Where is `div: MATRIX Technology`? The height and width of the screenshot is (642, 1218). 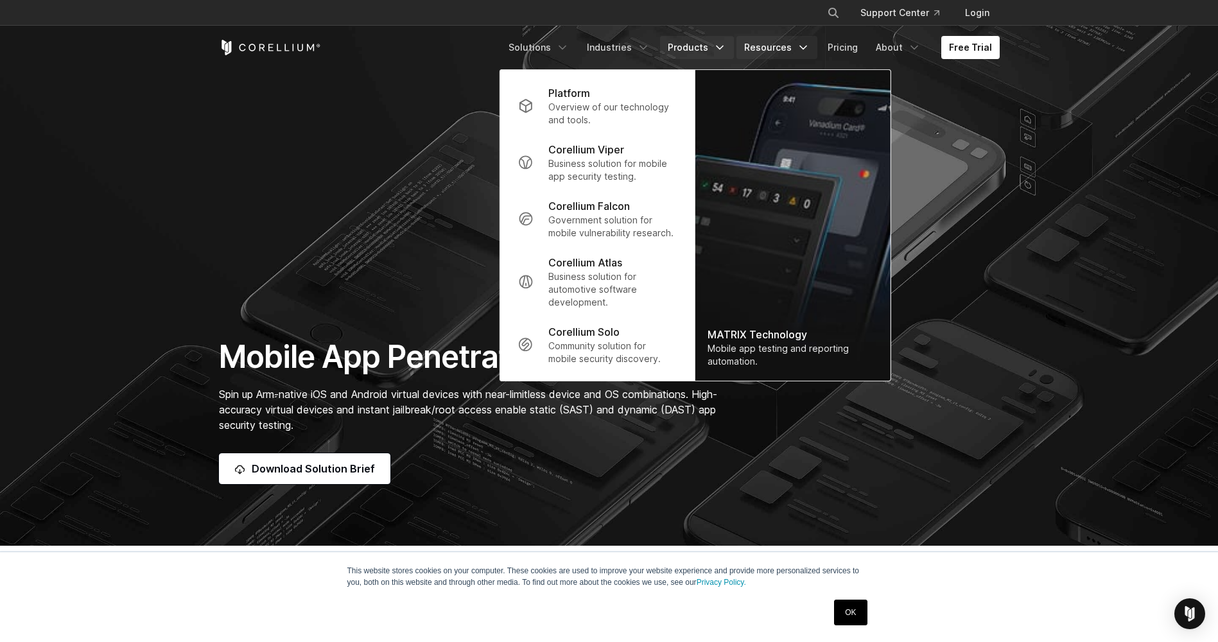 div: MATRIX Technology is located at coordinates (792, 334).